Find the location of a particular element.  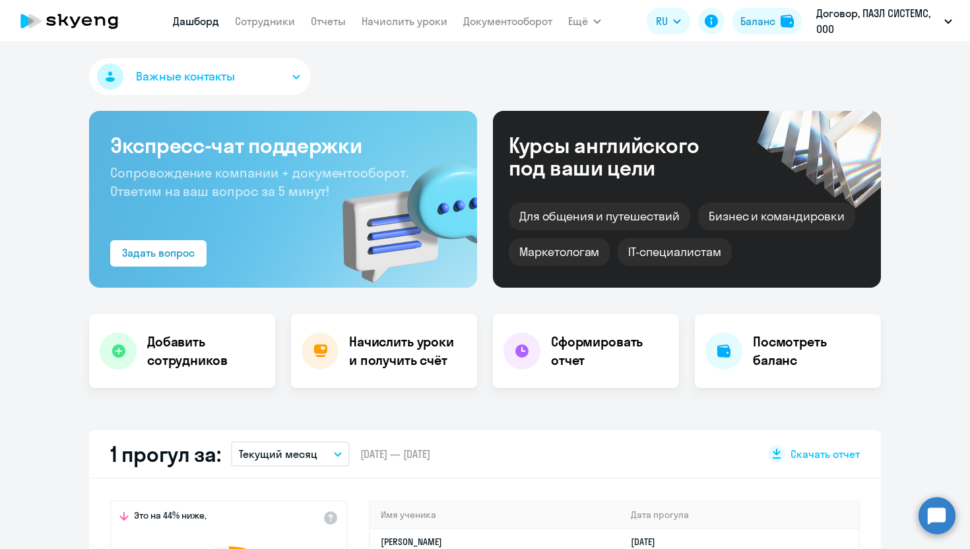

p: Договор, ПАЗЛ СИСТЕМС, ООО is located at coordinates (877, 21).